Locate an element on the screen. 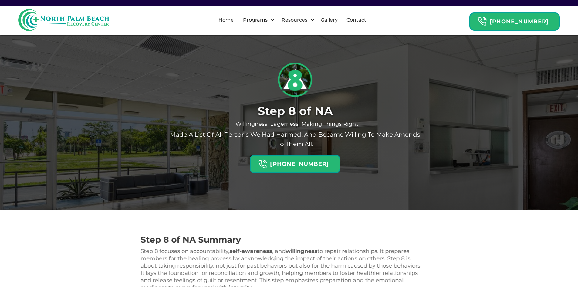 The image size is (578, 287). strong: willingness is located at coordinates (301, 251).